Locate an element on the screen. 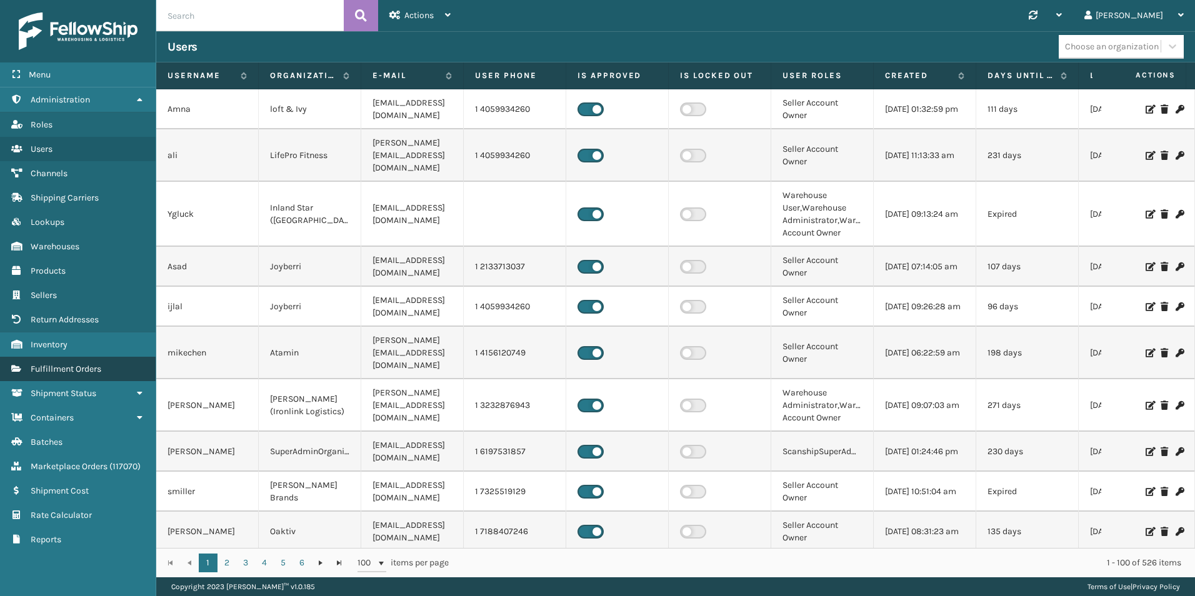 The height and width of the screenshot is (596, 1195). td: 1 7325519129 is located at coordinates (515, 492).